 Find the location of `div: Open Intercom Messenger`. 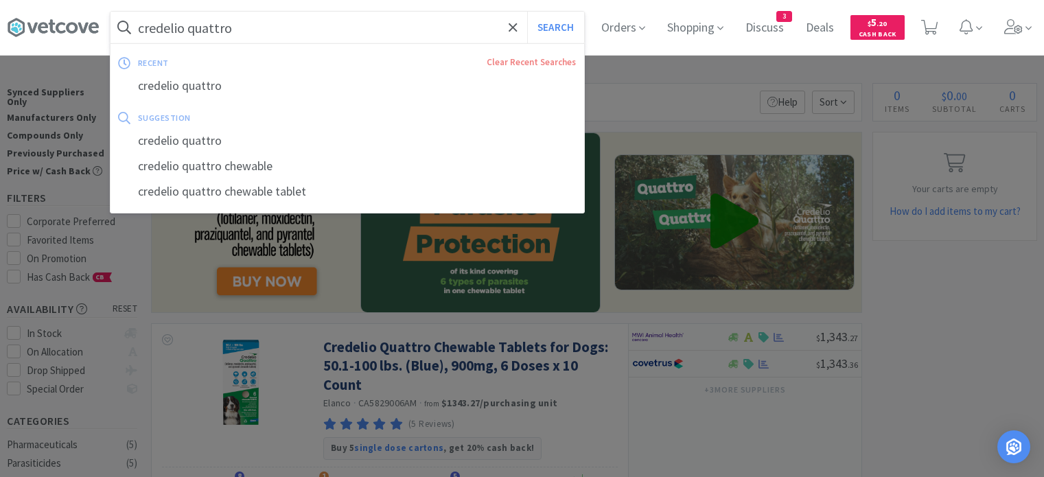

div: Open Intercom Messenger is located at coordinates (1014, 447).